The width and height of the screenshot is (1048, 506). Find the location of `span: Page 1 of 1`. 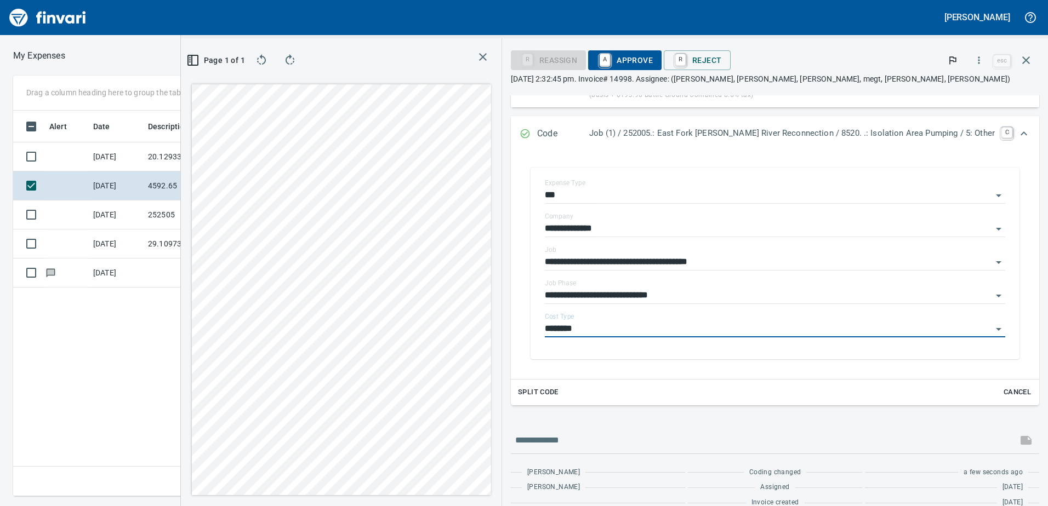

span: Page 1 of 1 is located at coordinates (216, 60).